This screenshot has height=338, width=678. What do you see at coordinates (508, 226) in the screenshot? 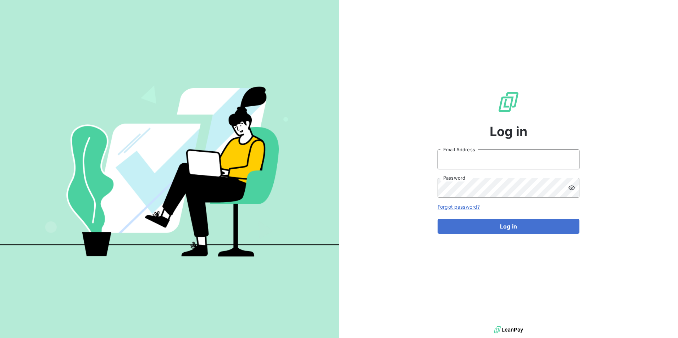
I see `button: Log in` at bounding box center [508, 226].